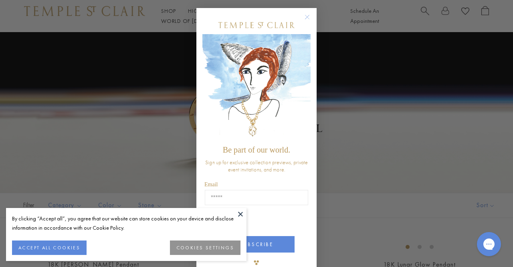 The width and height of the screenshot is (513, 267). I want to click on span: Sign up for exclusive collection previews, private event invitations, and more., so click(257, 166).